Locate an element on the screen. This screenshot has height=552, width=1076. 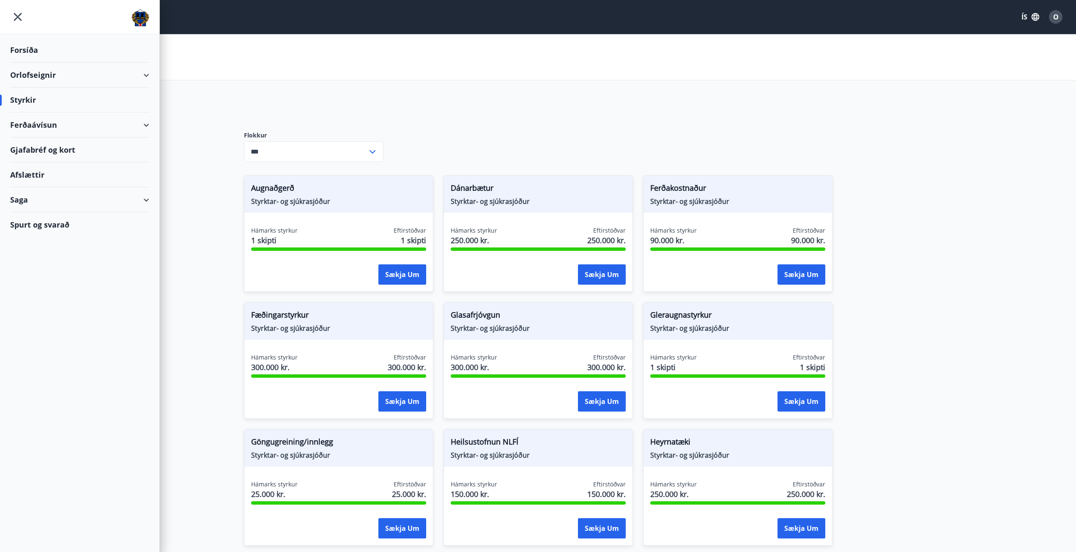
button: ÍS is located at coordinates (1030, 17).